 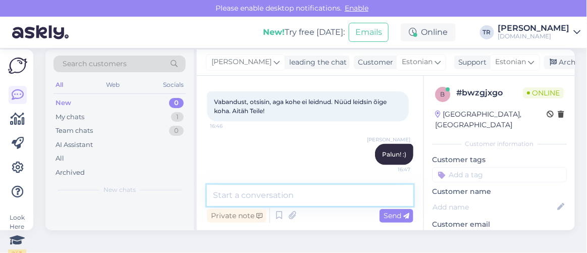 I want to click on input: Add name, so click(x=494, y=207).